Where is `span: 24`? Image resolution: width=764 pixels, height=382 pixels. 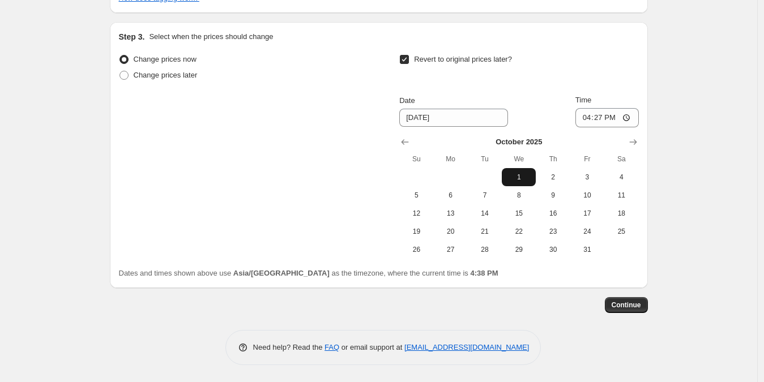
span: 24 is located at coordinates (587, 232).